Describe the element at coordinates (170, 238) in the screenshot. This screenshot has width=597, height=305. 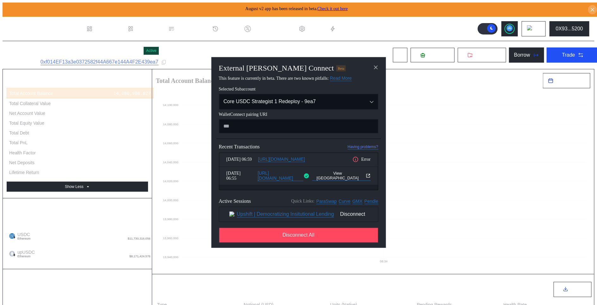
I see `text: 13,960,000` at that location.